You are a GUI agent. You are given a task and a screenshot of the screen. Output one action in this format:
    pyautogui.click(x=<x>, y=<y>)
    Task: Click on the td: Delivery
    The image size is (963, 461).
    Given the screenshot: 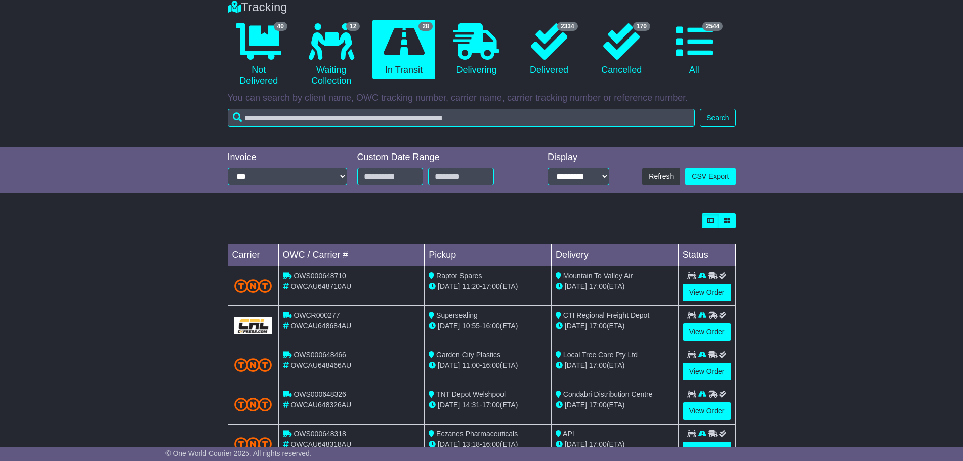 What is the action you would take?
    pyautogui.click(x=615, y=255)
    